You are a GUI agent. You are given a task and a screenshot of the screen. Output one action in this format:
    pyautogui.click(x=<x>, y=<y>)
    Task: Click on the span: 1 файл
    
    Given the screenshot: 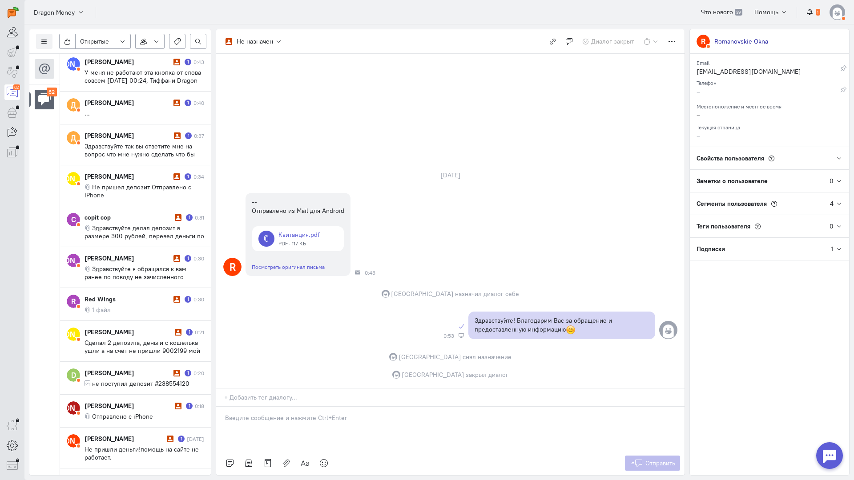 What is the action you would take?
    pyautogui.click(x=101, y=310)
    